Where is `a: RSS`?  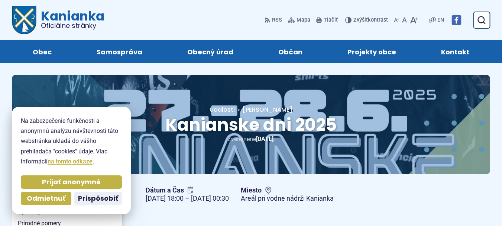 a: RSS is located at coordinates (274, 20).